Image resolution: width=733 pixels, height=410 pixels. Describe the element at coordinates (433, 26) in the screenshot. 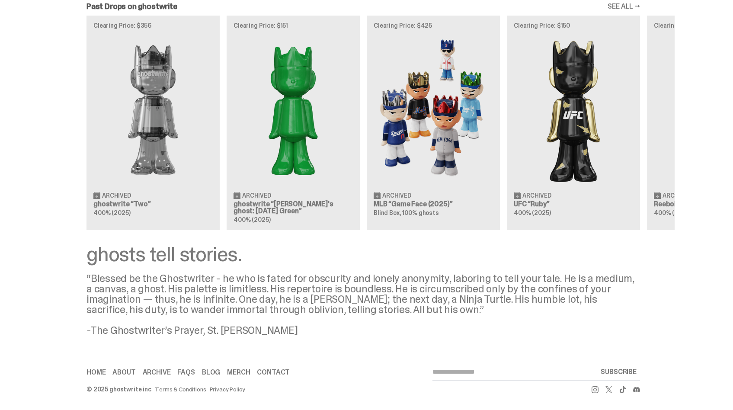

I see `p: Clearing Price: $425` at that location.